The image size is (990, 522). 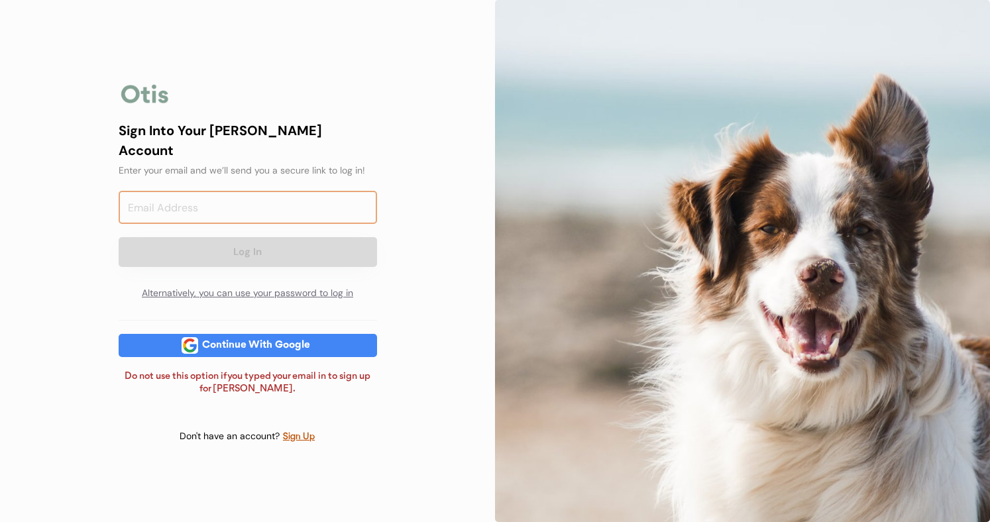 I want to click on div: Continue With Google, so click(x=256, y=345).